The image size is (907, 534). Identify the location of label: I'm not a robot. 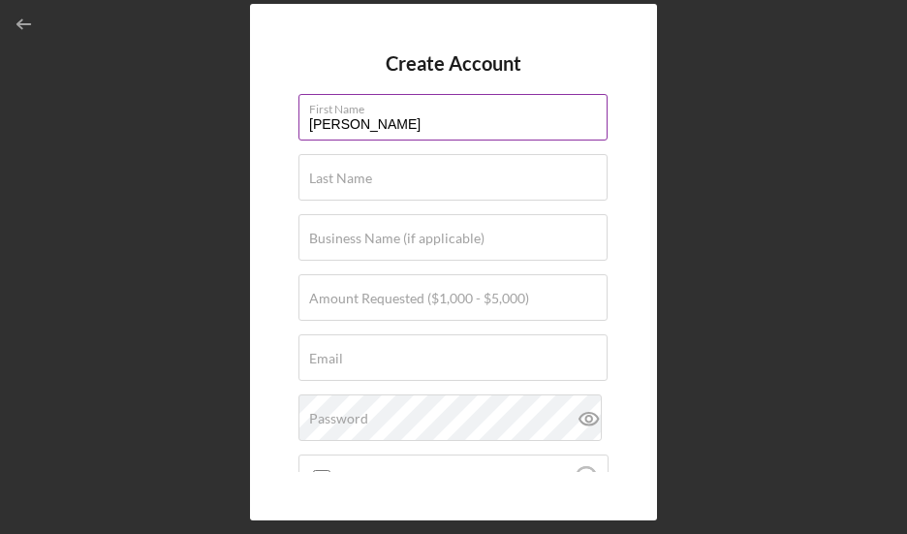
(454, 479).